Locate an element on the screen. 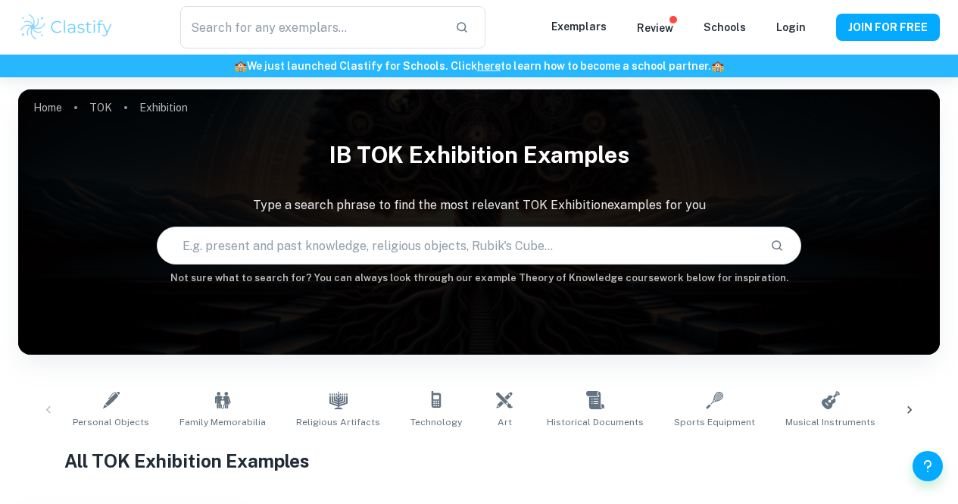 The width and height of the screenshot is (958, 504). a: Schools is located at coordinates (725, 27).